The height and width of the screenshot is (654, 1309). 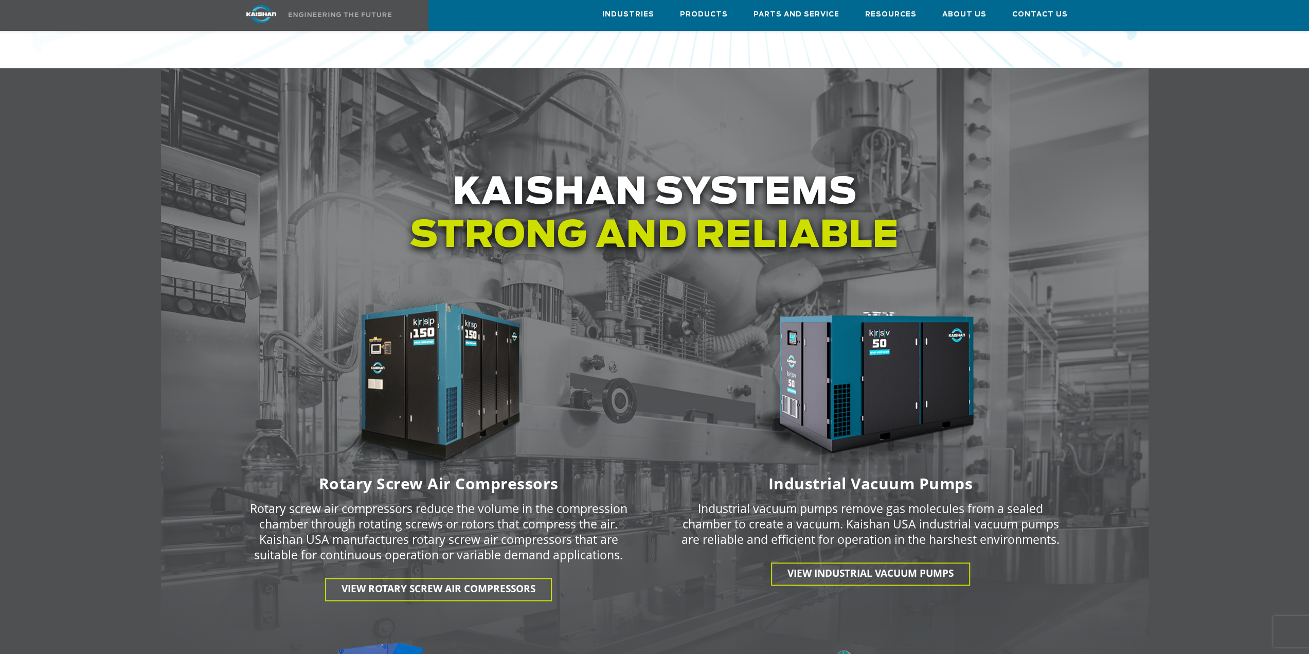 I want to click on span: Industries, so click(x=628, y=14).